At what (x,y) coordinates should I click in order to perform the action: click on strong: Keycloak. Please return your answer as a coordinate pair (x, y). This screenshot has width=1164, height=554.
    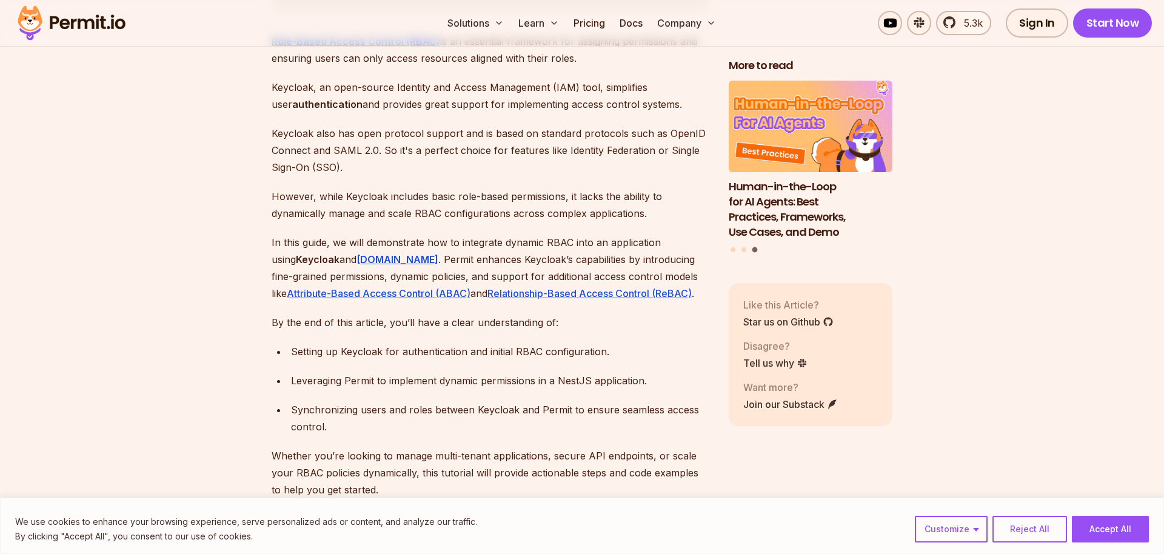
    Looking at the image, I should click on (318, 260).